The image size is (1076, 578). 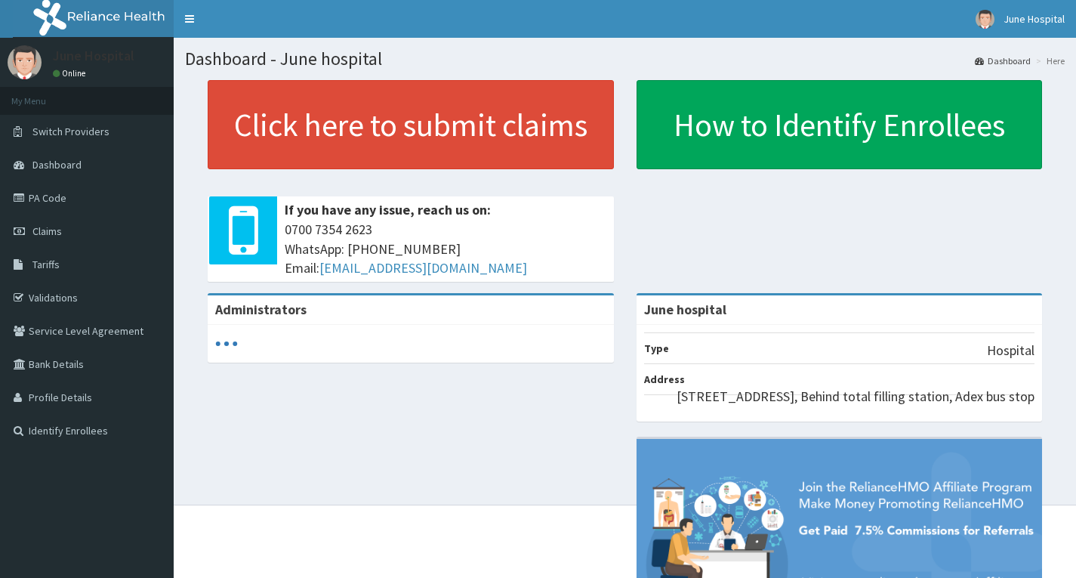 I want to click on b: Administrators, so click(x=260, y=309).